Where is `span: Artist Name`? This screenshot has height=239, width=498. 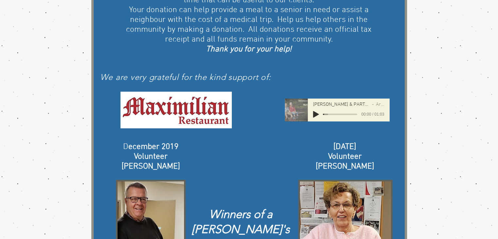
span: Artist Name is located at coordinates (377, 104).